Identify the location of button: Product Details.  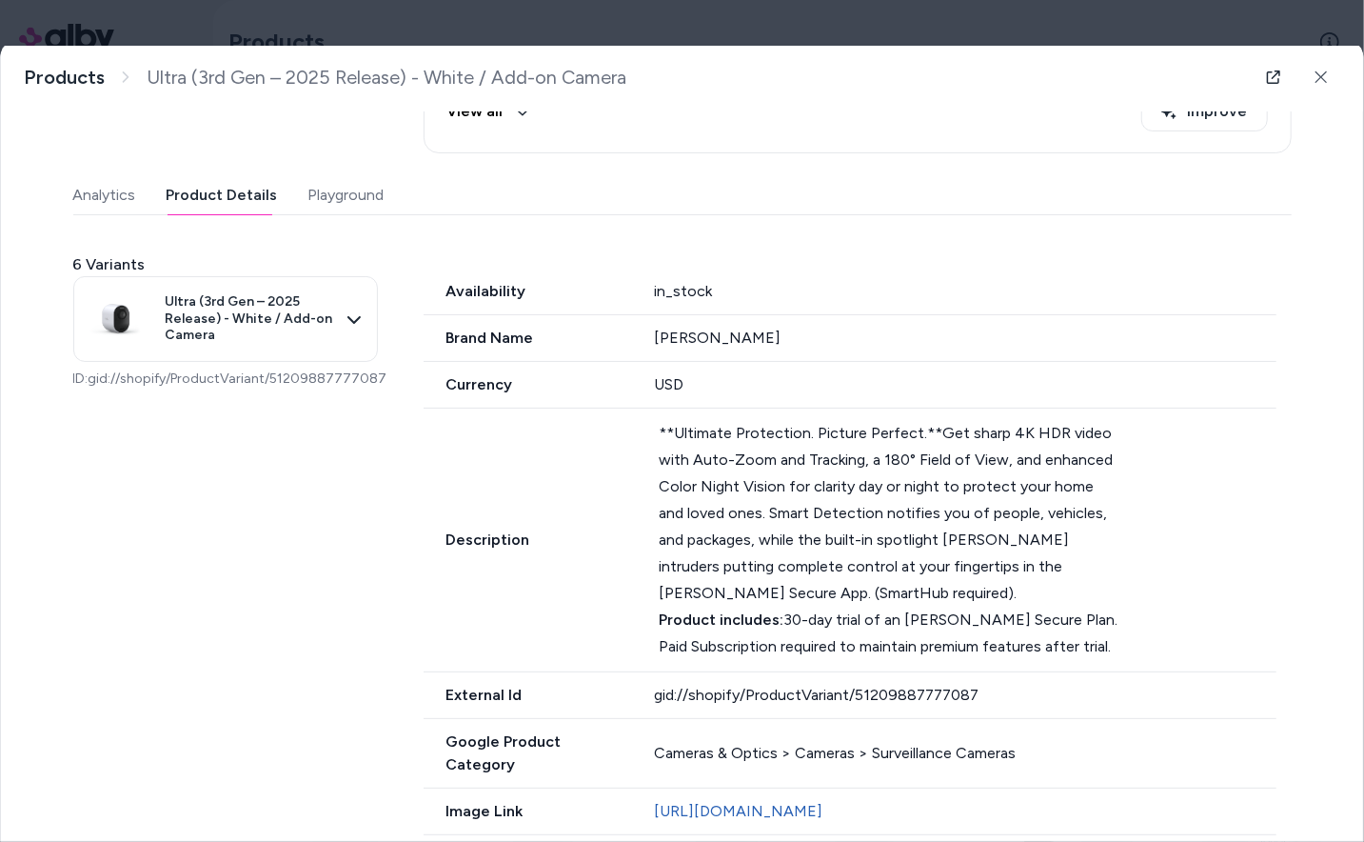
(222, 195).